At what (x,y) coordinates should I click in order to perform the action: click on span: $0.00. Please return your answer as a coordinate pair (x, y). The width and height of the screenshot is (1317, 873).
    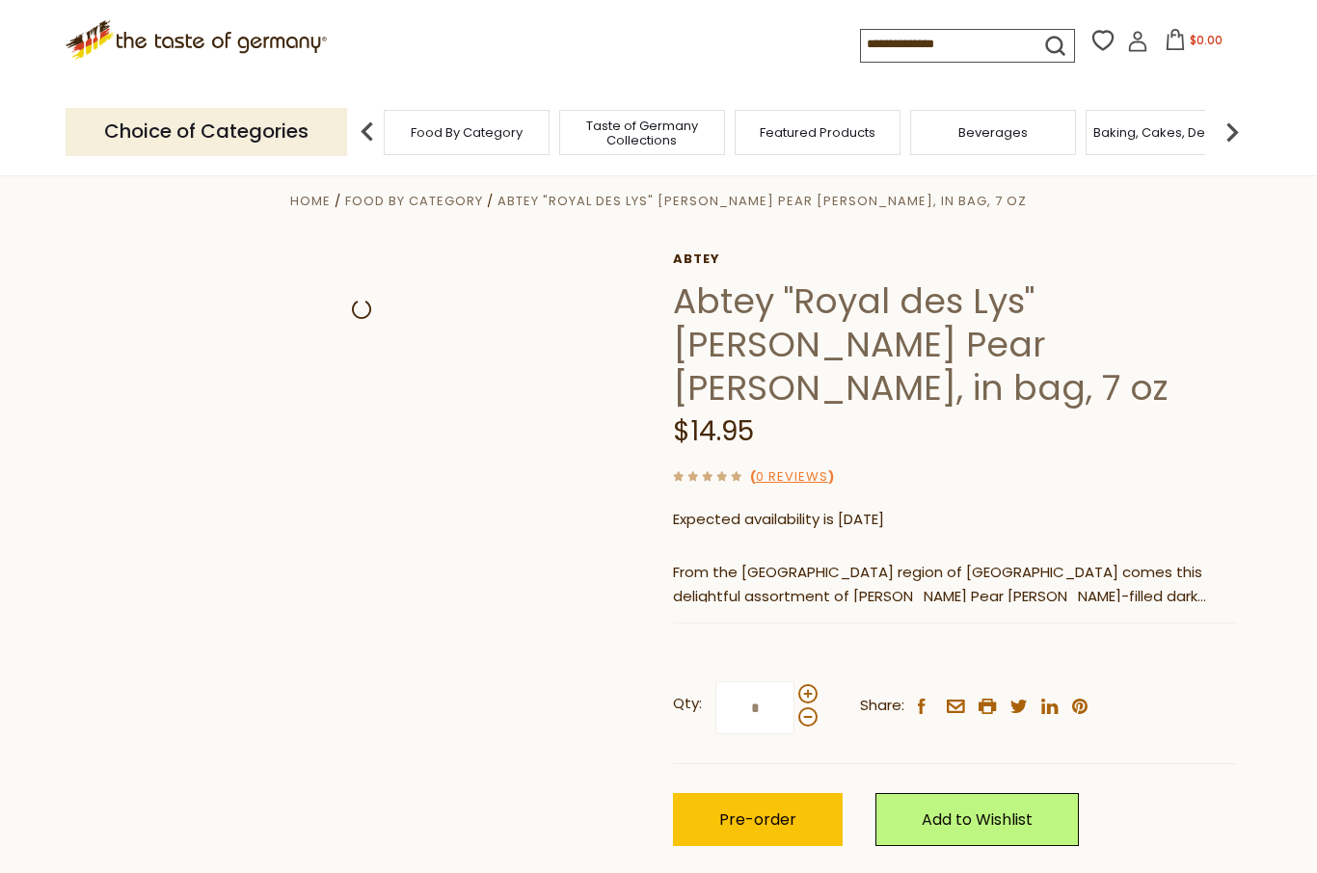
    Looking at the image, I should click on (1206, 40).